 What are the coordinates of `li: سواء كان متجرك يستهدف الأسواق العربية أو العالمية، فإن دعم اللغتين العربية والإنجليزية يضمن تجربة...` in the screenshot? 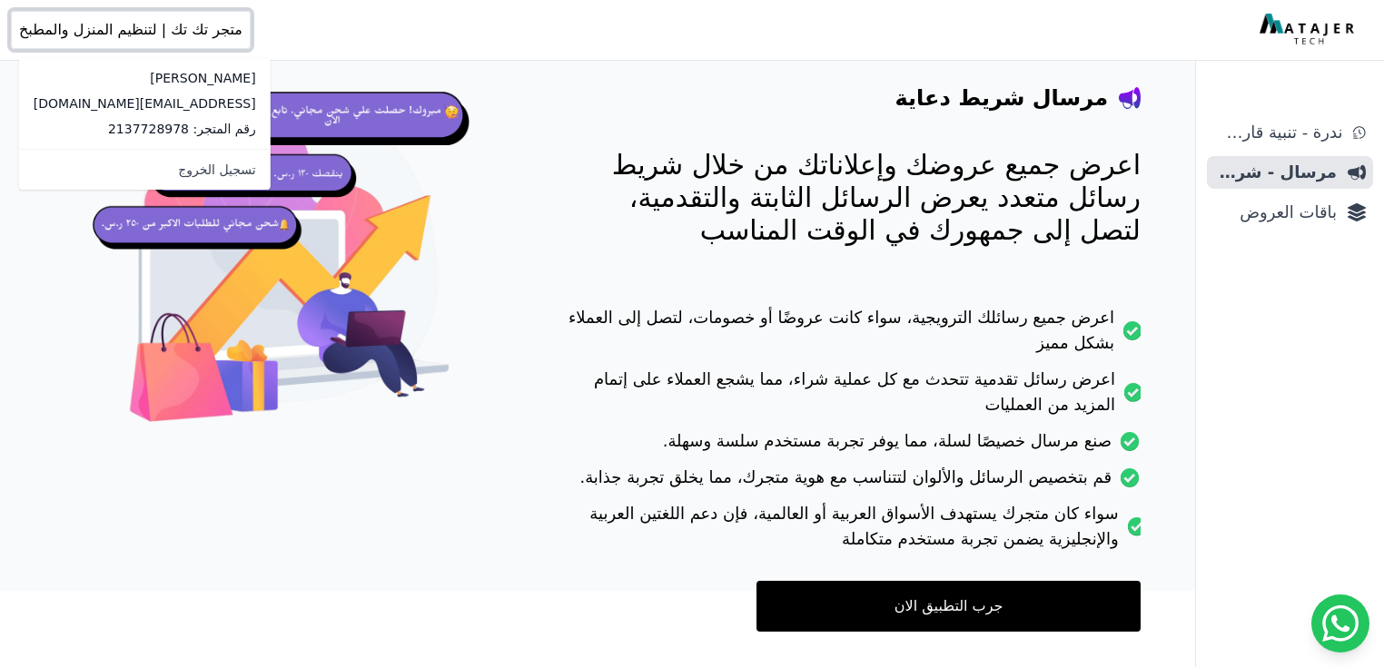 It's located at (852, 532).